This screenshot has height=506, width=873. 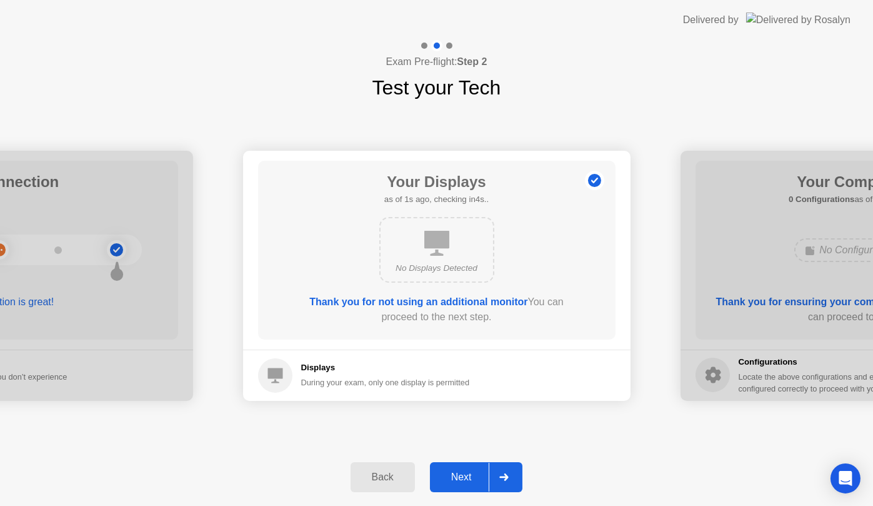 I want to click on img: Delivered by Rosalyn, so click(x=798, y=19).